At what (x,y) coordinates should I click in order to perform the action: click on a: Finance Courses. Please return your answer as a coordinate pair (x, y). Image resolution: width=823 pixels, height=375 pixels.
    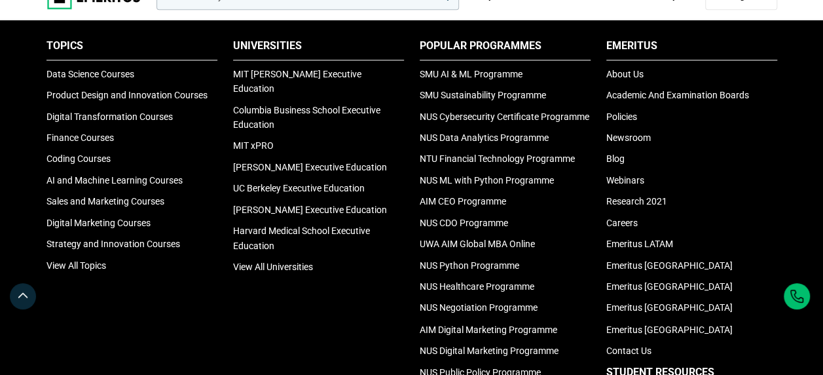
    Looking at the image, I should click on (80, 138).